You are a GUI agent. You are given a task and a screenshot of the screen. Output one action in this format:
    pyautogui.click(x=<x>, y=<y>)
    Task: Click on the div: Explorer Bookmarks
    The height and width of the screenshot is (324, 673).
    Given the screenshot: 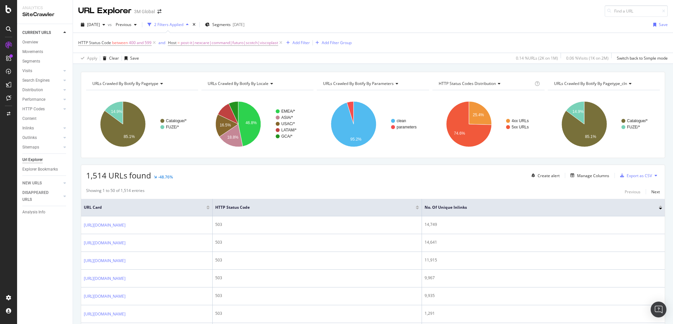 What is the action you would take?
    pyautogui.click(x=40, y=169)
    